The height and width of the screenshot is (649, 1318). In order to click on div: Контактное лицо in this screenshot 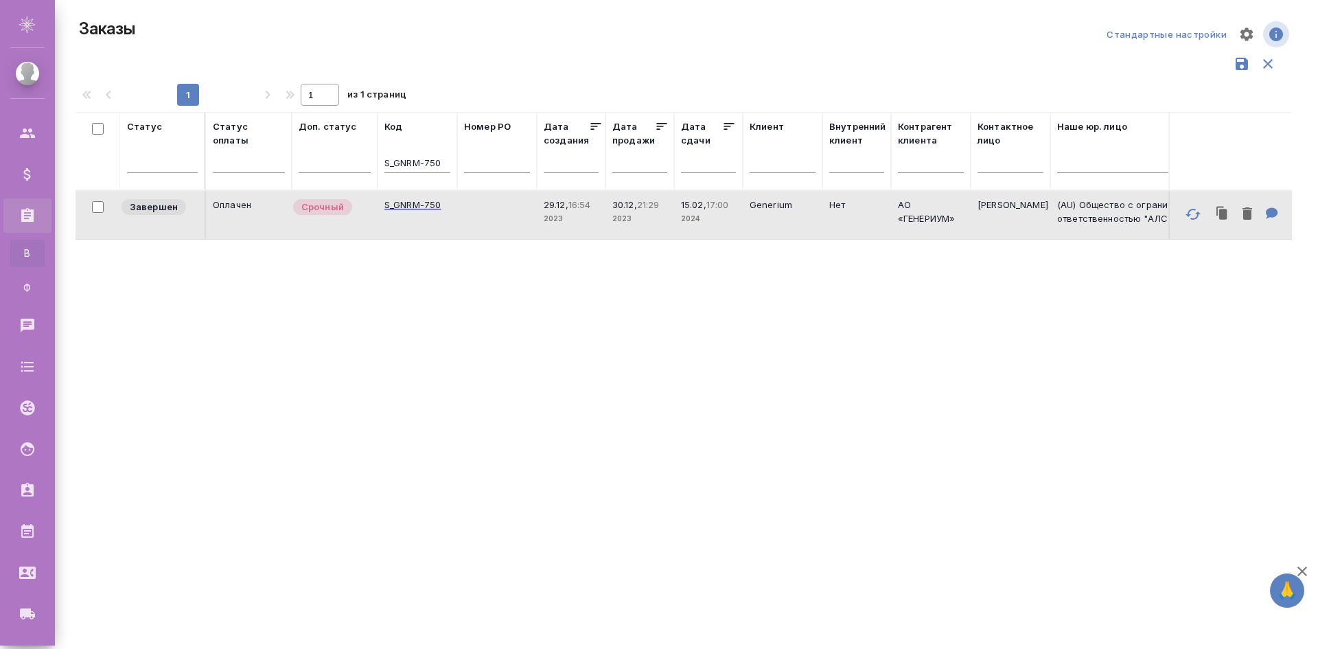, I will do `click(1010, 133)`.